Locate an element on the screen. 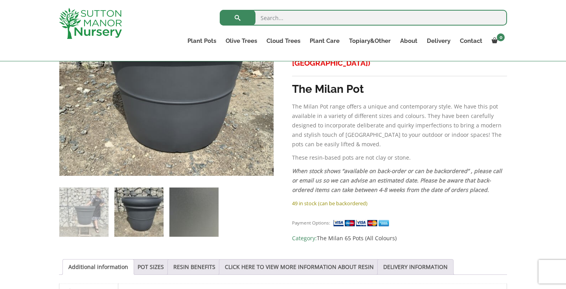  img: The Milan Pot 65 Colour Charcoal is located at coordinates (84, 212).